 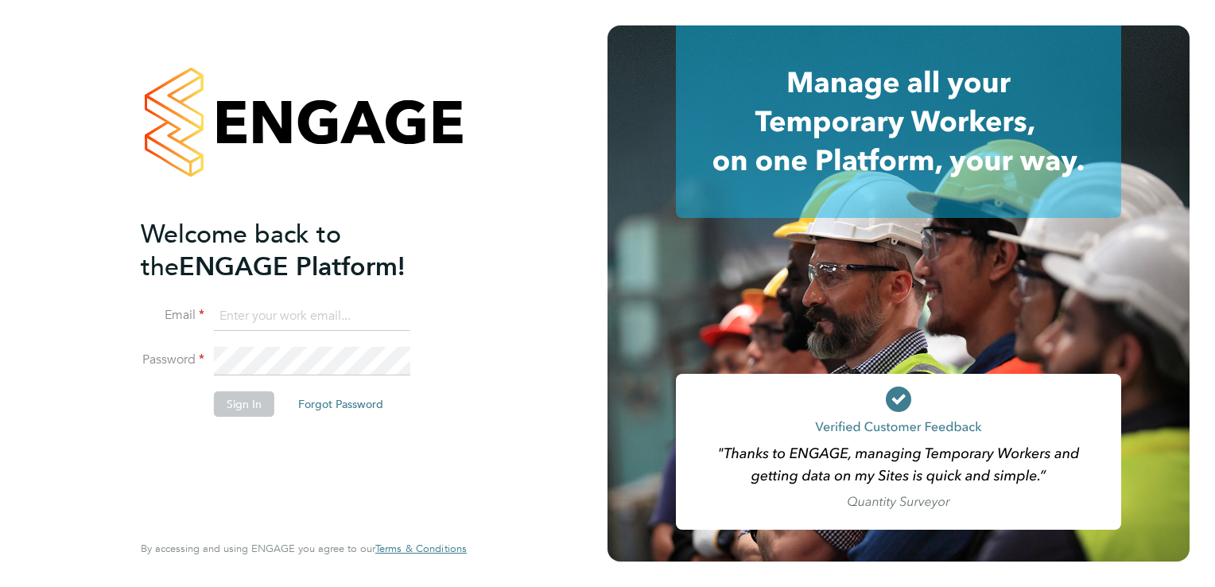 What do you see at coordinates (241, 250) in the screenshot?
I see `span: Welcome back to the` at bounding box center [241, 250].